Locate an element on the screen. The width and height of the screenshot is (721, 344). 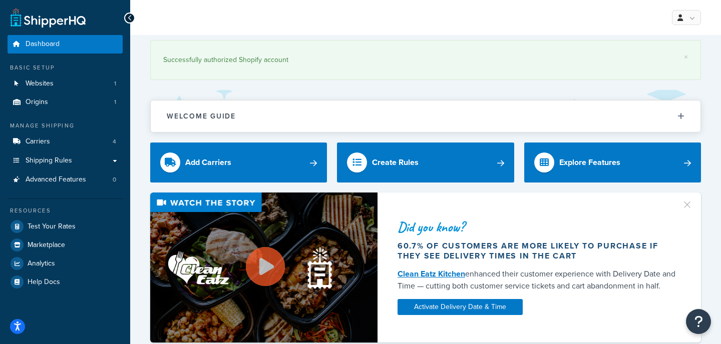
a: Dashboard is located at coordinates (65, 44).